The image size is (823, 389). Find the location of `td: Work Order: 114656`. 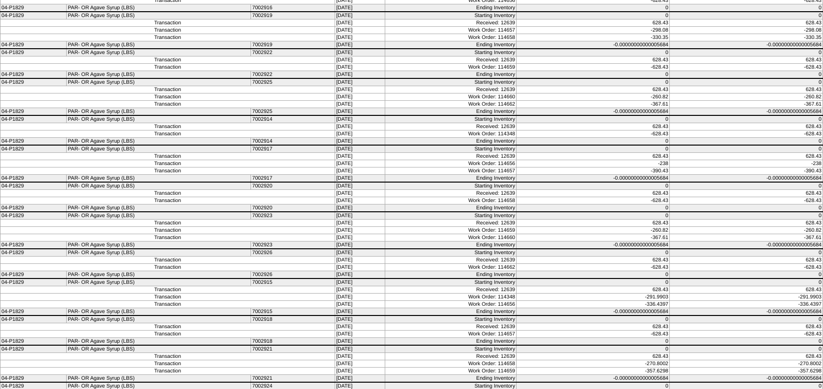

td: Work Order: 114656 is located at coordinates (450, 304).